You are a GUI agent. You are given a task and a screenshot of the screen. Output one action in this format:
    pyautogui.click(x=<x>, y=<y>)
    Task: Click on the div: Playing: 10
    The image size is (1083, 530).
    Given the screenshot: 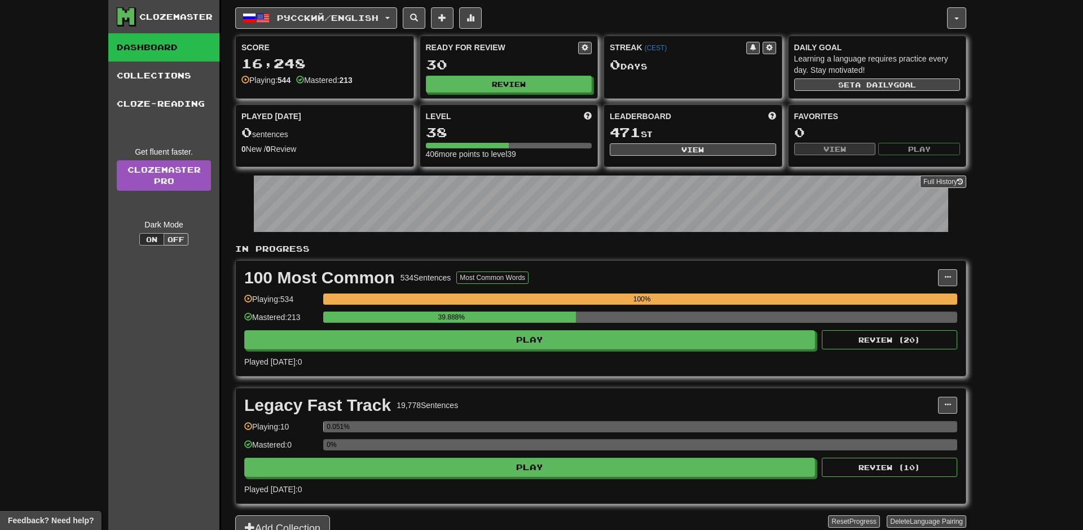 What is the action you would take?
    pyautogui.click(x=281, y=430)
    